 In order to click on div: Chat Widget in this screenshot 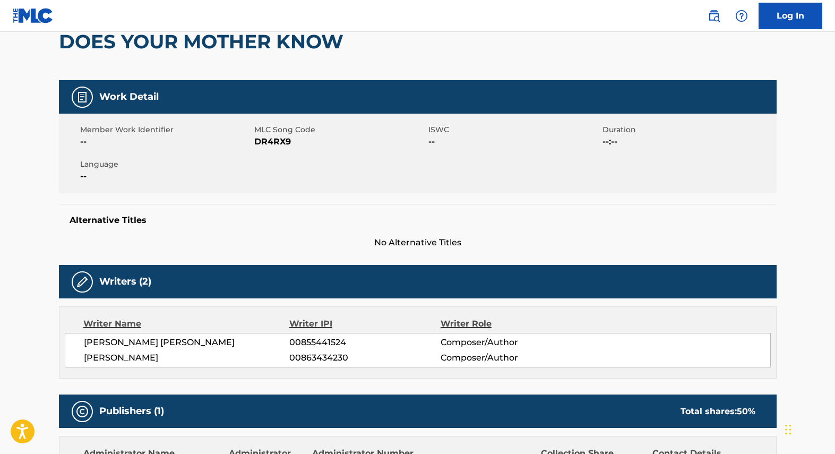, I will do `click(808, 428)`.